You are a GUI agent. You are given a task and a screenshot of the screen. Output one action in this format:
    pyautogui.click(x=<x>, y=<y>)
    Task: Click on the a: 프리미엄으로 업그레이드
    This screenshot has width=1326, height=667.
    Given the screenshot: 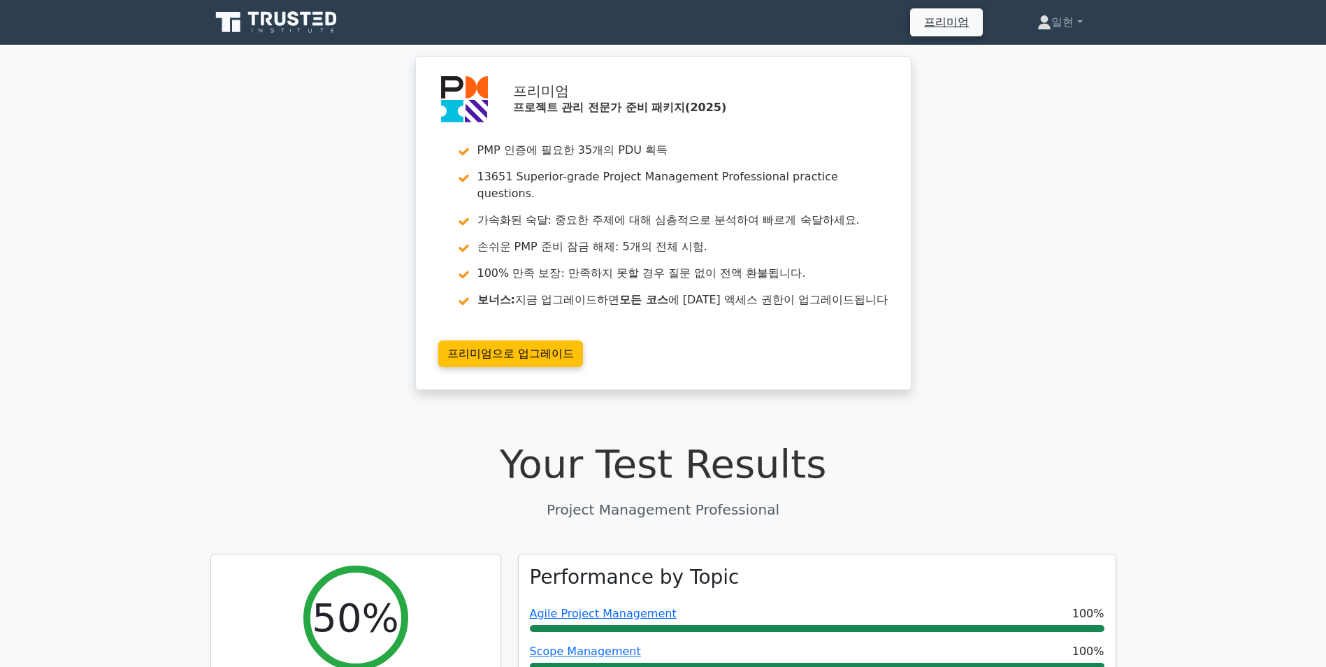 What is the action you would take?
    pyautogui.click(x=510, y=354)
    